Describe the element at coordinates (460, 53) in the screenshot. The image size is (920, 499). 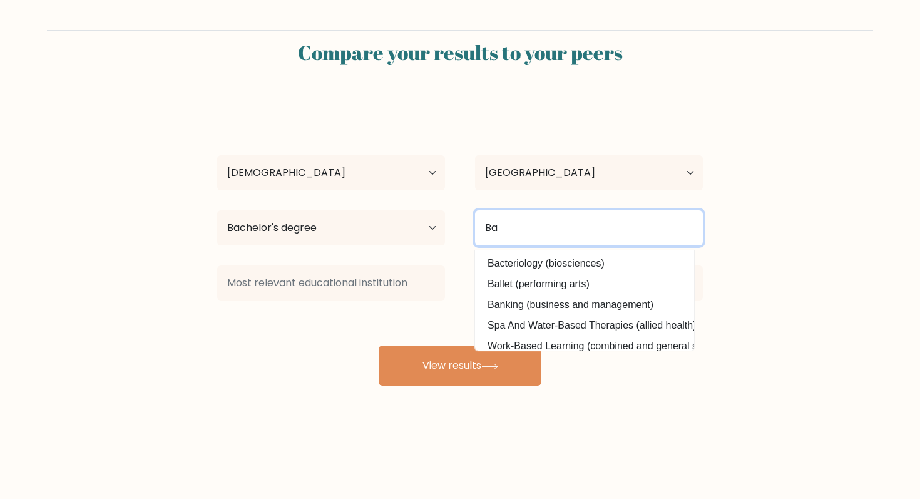
I see `h2: Compare your results to your peers` at that location.